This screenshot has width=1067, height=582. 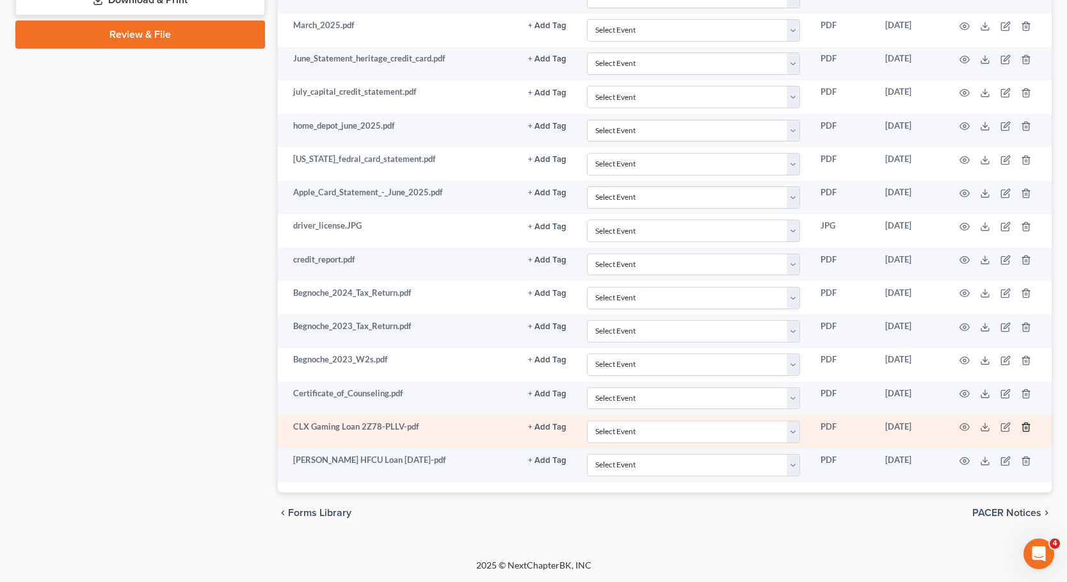 What do you see at coordinates (1006, 512) in the screenshot?
I see `span: PACER Notices` at bounding box center [1006, 512].